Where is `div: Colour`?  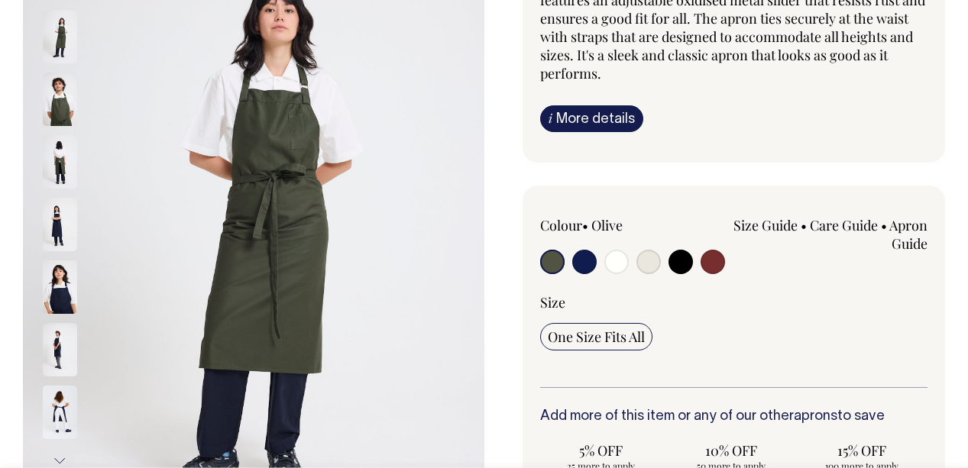
div: Colour is located at coordinates (617, 225).